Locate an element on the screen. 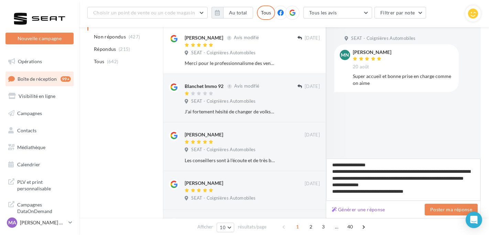 This screenshot has width=489, height=235. a: Campagnes DataOnDemand is located at coordinates (40, 207).